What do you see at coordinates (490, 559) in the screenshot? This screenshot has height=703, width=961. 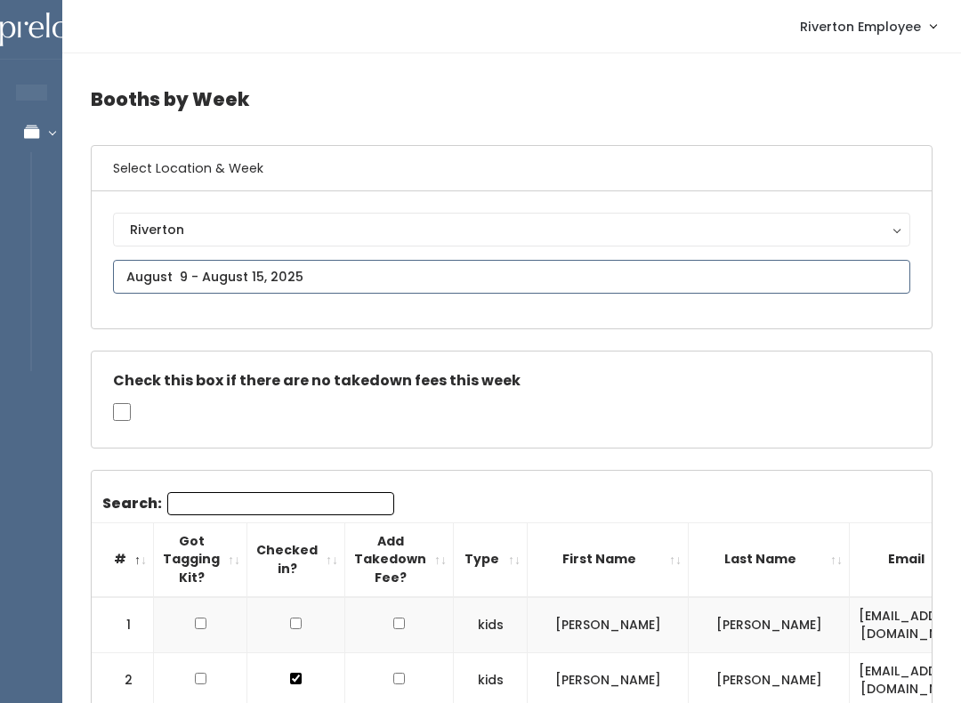 I see `th: Type: activate to sort column ascending` at bounding box center [490, 559].